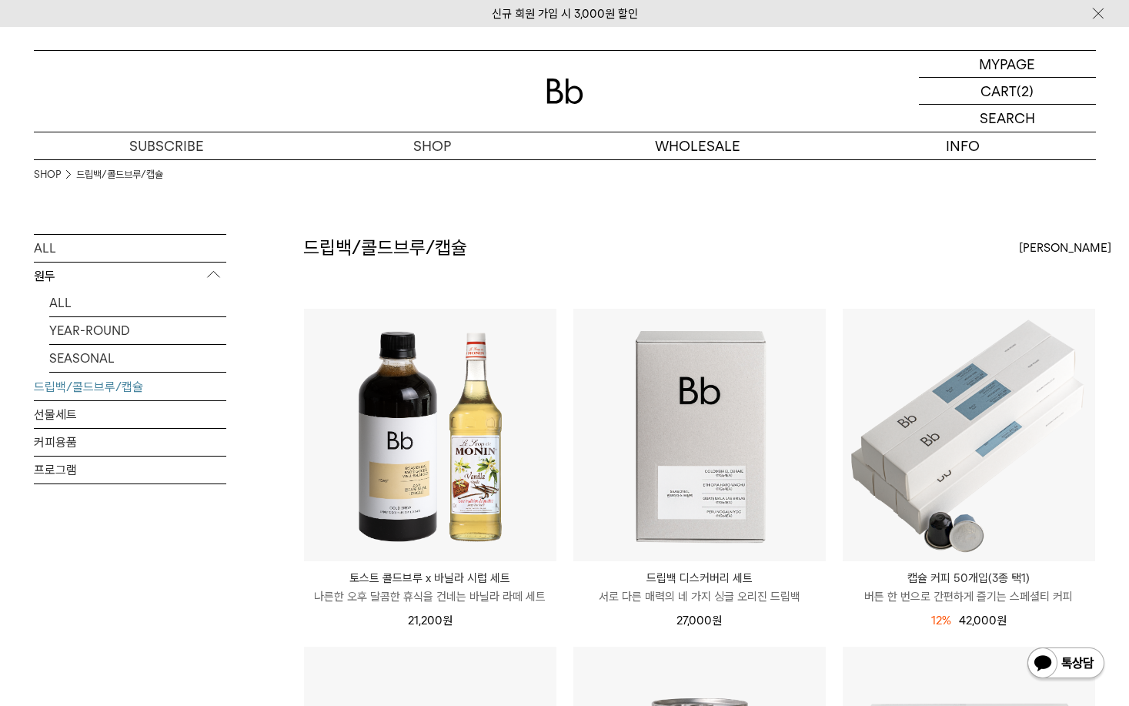  What do you see at coordinates (130, 442) in the screenshot?
I see `a: 커피용품` at bounding box center [130, 442].